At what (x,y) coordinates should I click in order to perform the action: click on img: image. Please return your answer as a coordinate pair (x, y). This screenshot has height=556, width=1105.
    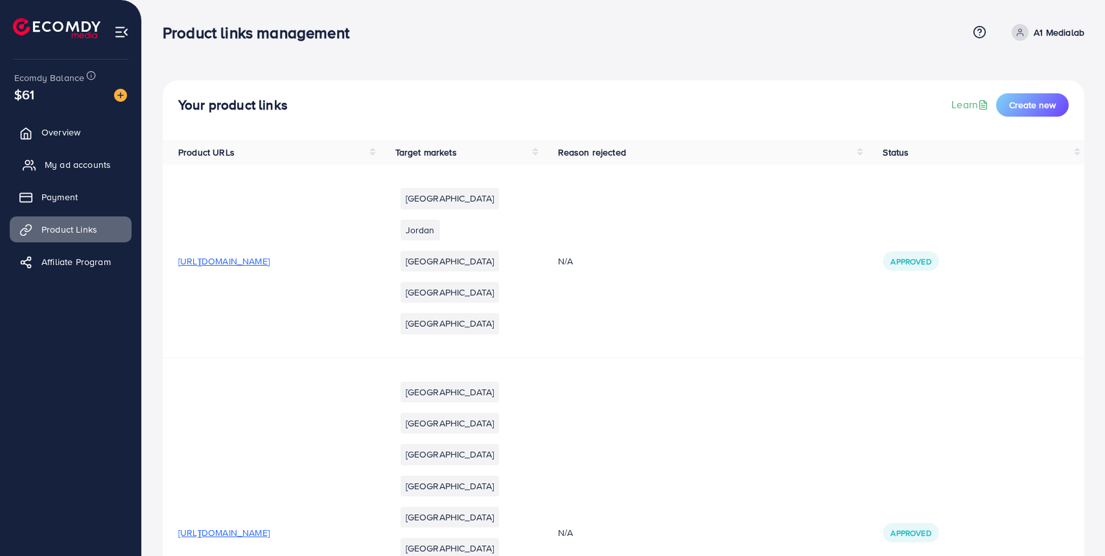
    Looking at the image, I should click on (121, 95).